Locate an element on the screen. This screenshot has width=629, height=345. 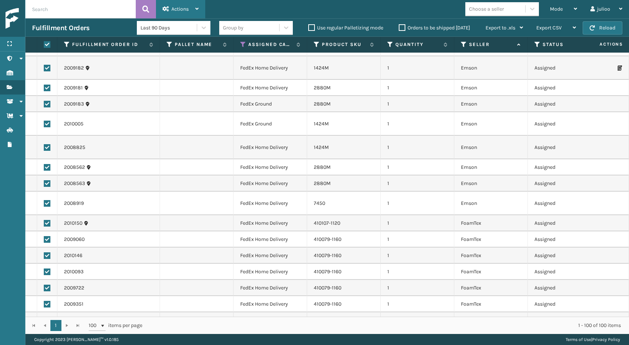
span: Export CSV is located at coordinates (549, 28).